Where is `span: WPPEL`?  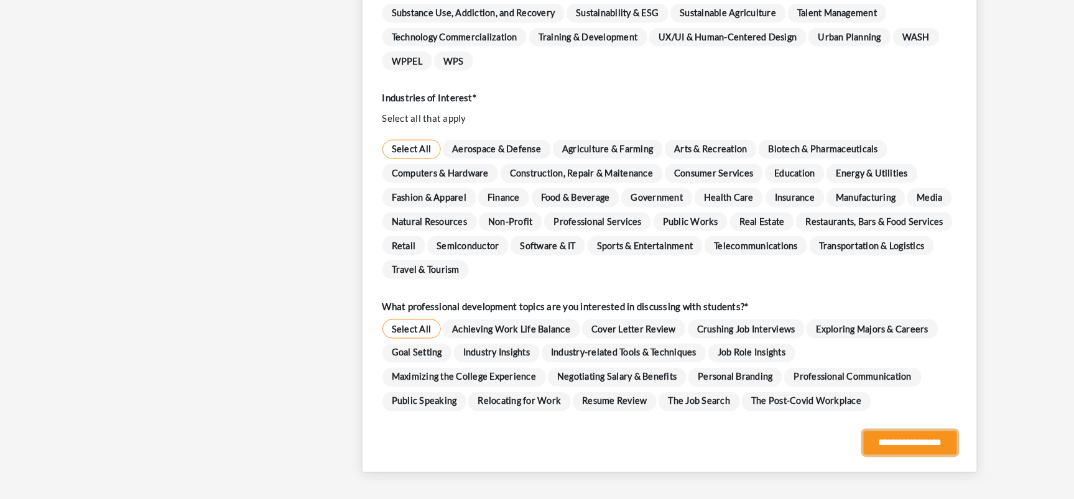 span: WPPEL is located at coordinates (407, 61).